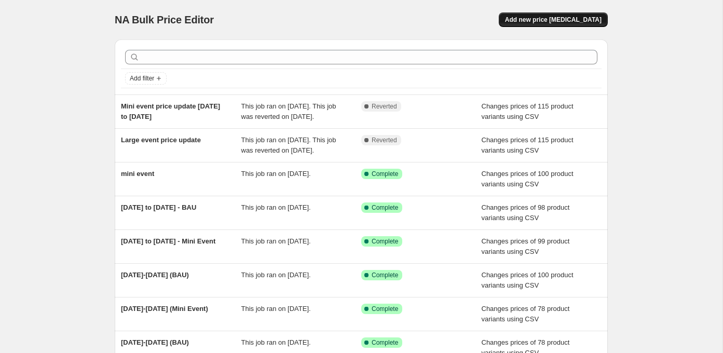 This screenshot has height=353, width=723. I want to click on button: Add filter, so click(146, 78).